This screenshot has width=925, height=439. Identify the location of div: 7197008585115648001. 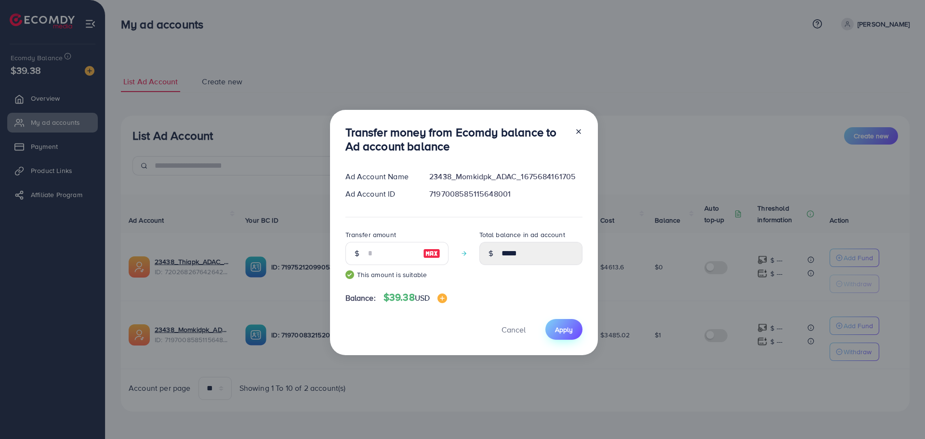
(505, 194).